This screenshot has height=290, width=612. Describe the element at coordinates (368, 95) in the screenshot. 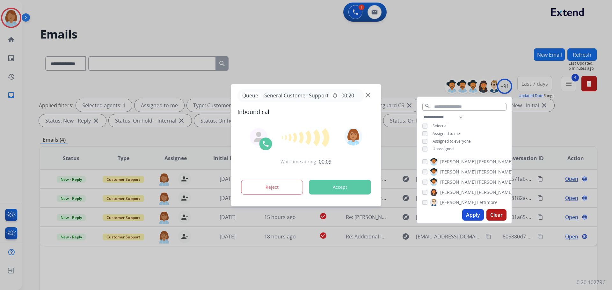

I see `img: close-button` at that location.